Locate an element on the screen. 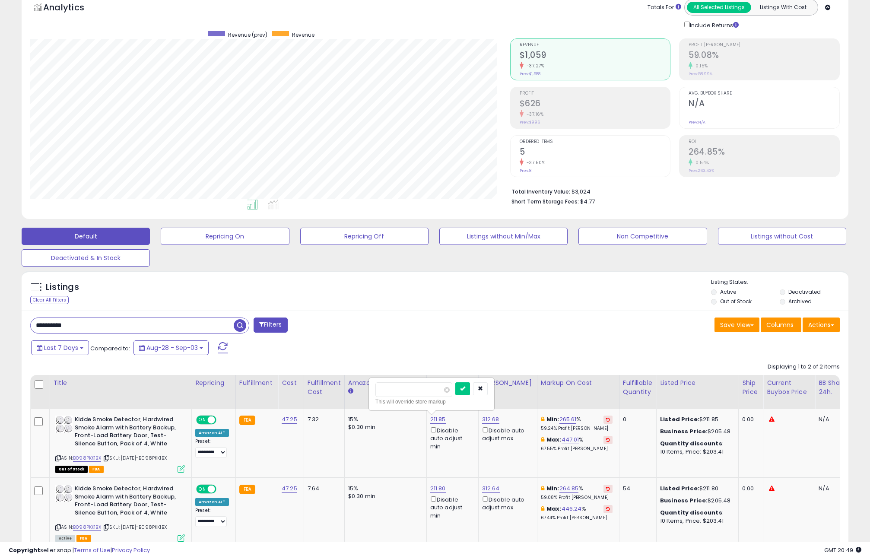  div: Fulfillable Quantity is located at coordinates (638, 388).